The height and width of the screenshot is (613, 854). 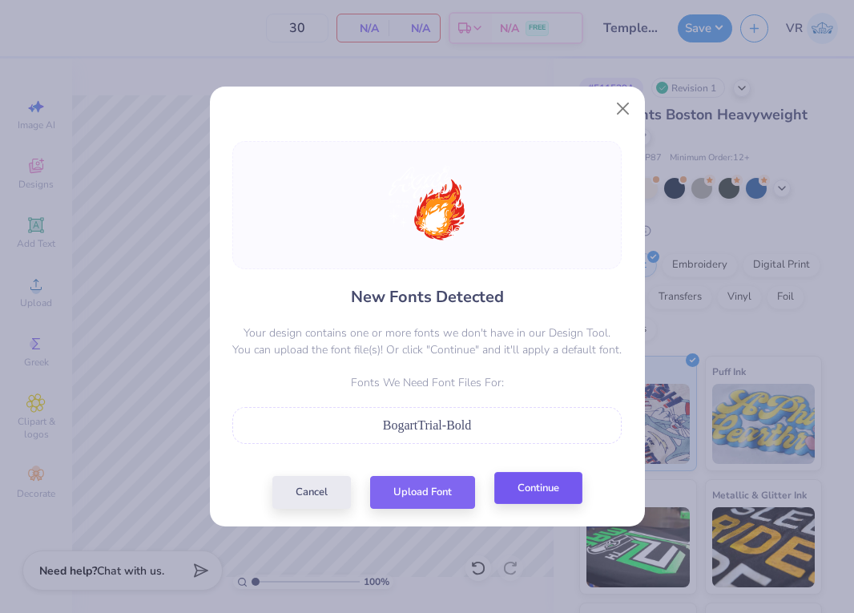 What do you see at coordinates (427, 296) in the screenshot?
I see `h4: New Fonts Detected` at bounding box center [427, 296].